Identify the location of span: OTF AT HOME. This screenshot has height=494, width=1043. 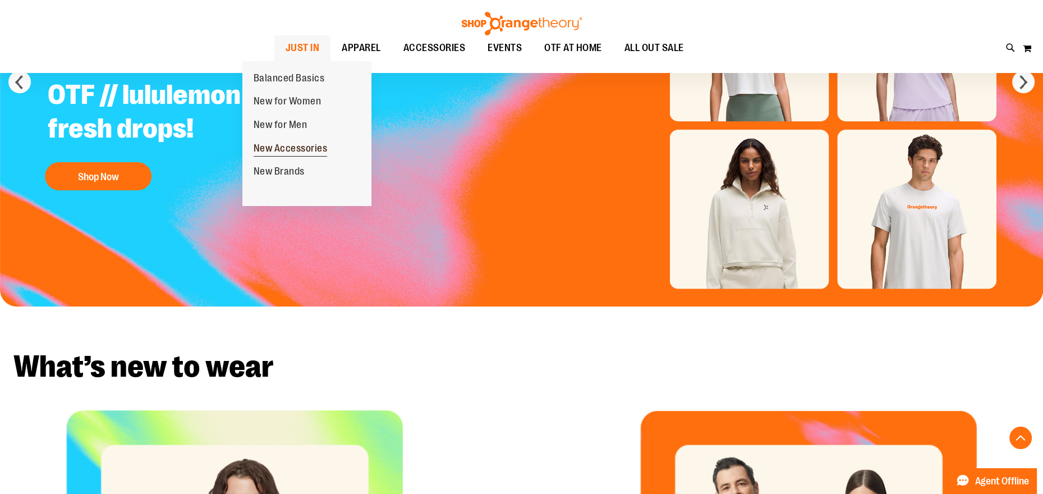
(573, 48).